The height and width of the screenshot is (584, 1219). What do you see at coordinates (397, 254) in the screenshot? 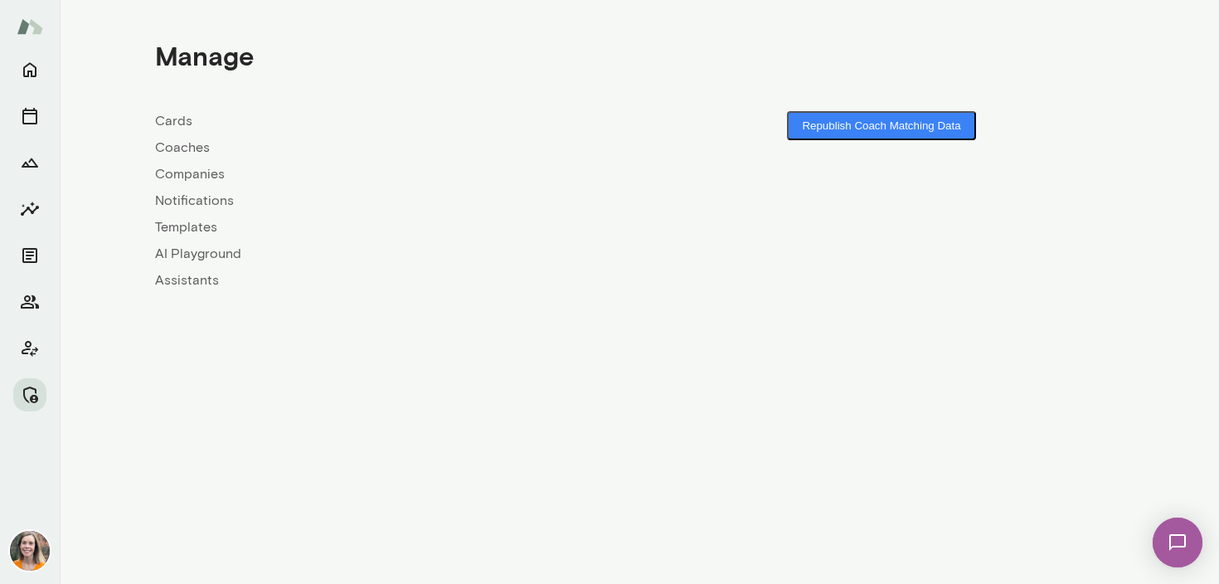
I see `a: AI Playground` at bounding box center [397, 254].